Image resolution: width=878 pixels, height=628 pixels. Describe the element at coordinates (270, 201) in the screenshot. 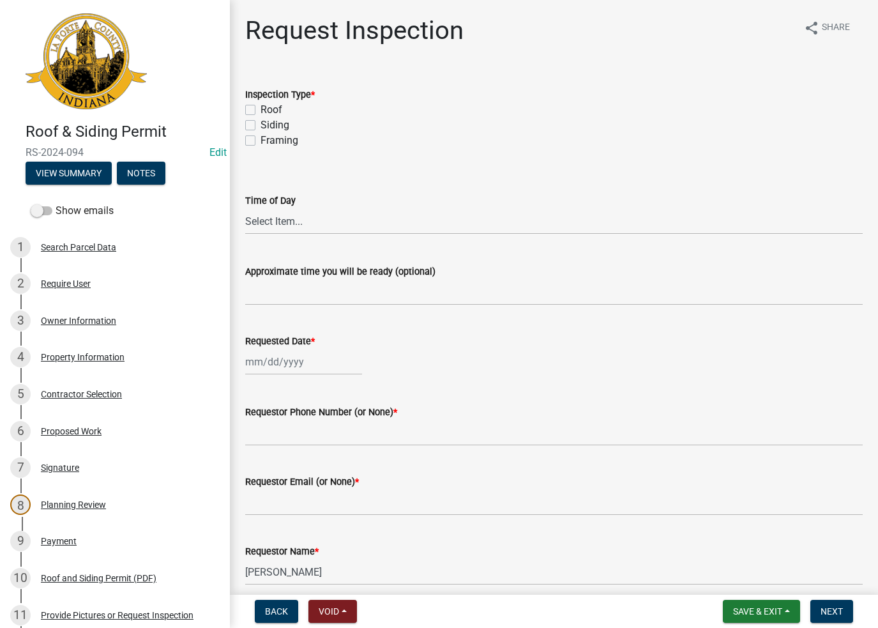

I see `label: Time of Day` at that location.